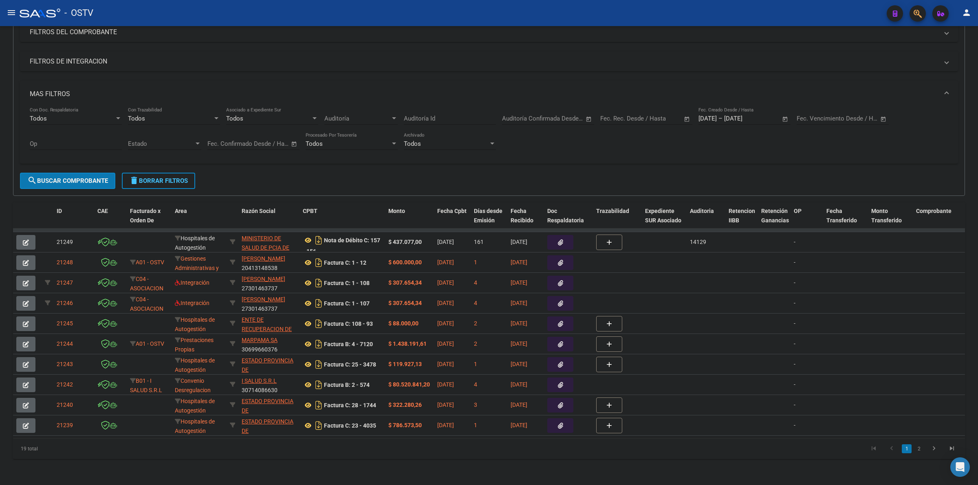  What do you see at coordinates (890, 220) in the screenshot?
I see `datatable-header-cell: Monto Transferido` at bounding box center [890, 220].